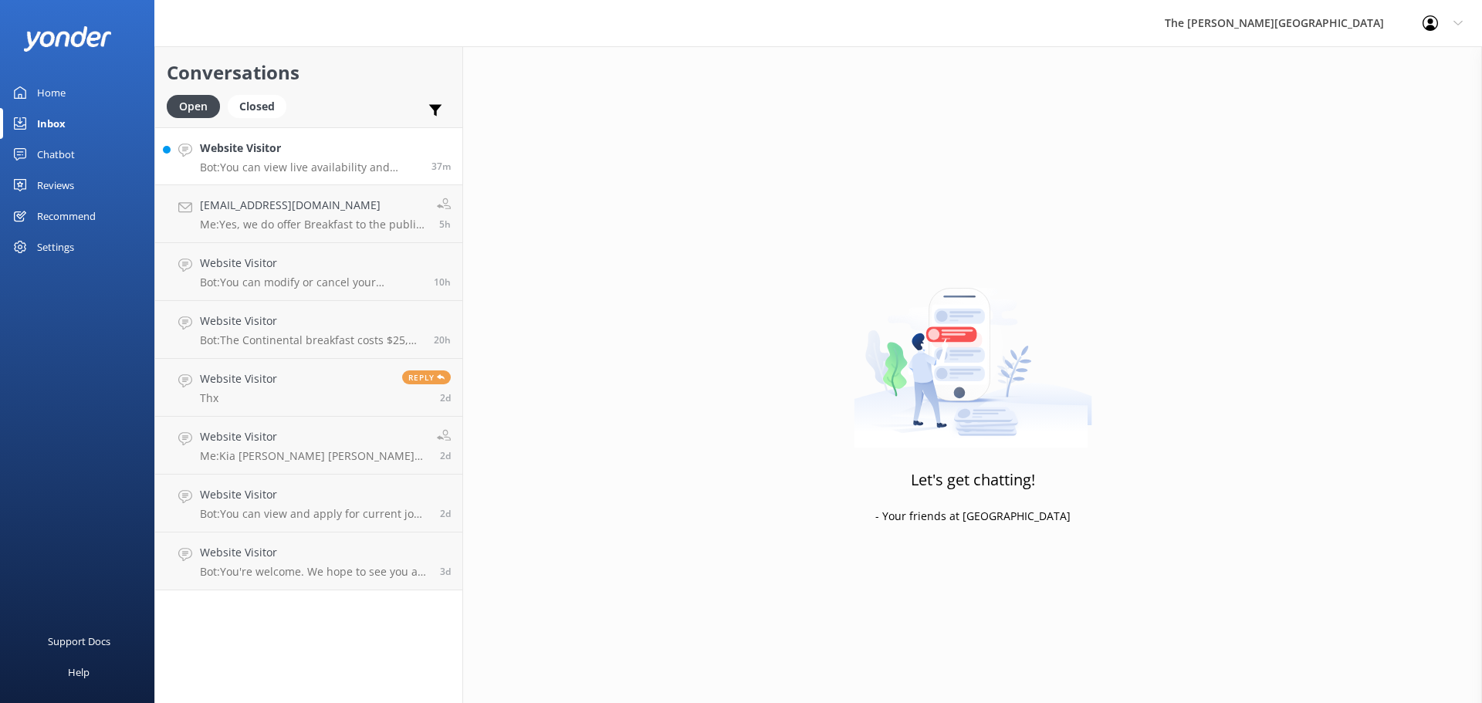 The width and height of the screenshot is (1482, 703). What do you see at coordinates (261, 106) in the screenshot?
I see `a: Closed` at bounding box center [261, 106].